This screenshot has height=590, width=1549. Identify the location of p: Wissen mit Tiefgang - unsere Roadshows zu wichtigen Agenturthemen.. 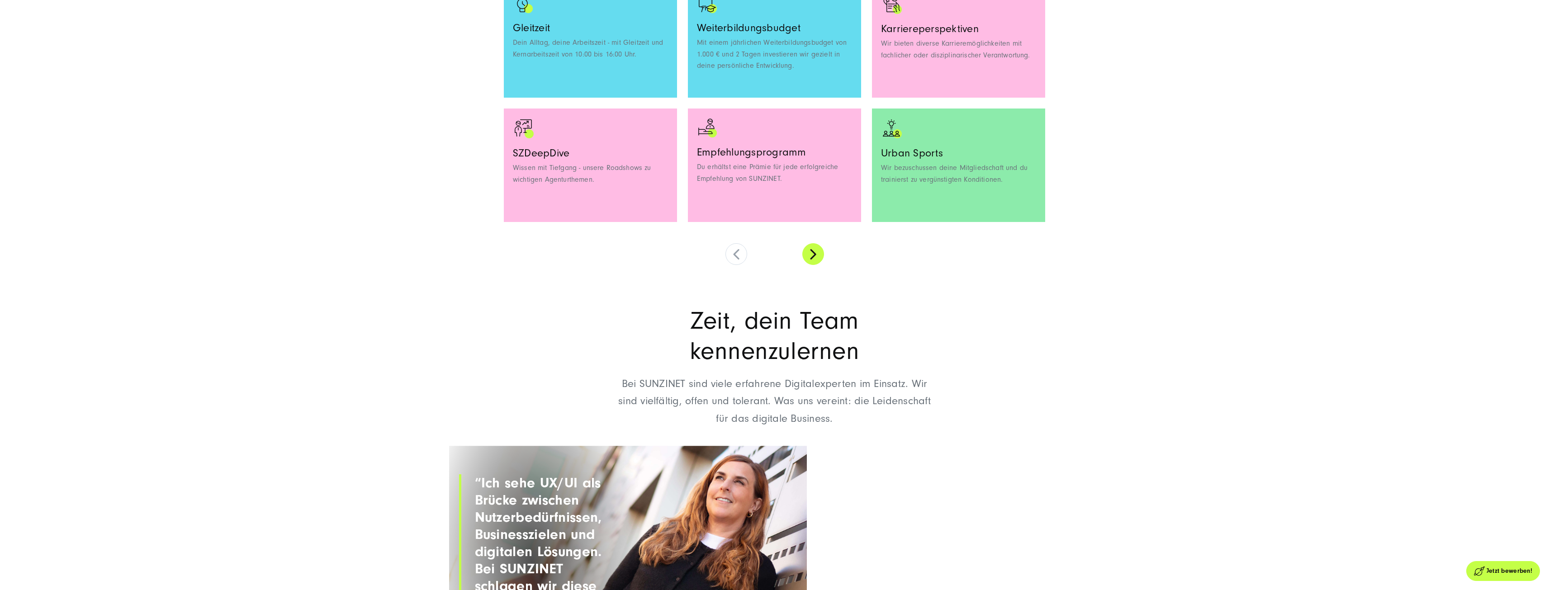
(590, 174).